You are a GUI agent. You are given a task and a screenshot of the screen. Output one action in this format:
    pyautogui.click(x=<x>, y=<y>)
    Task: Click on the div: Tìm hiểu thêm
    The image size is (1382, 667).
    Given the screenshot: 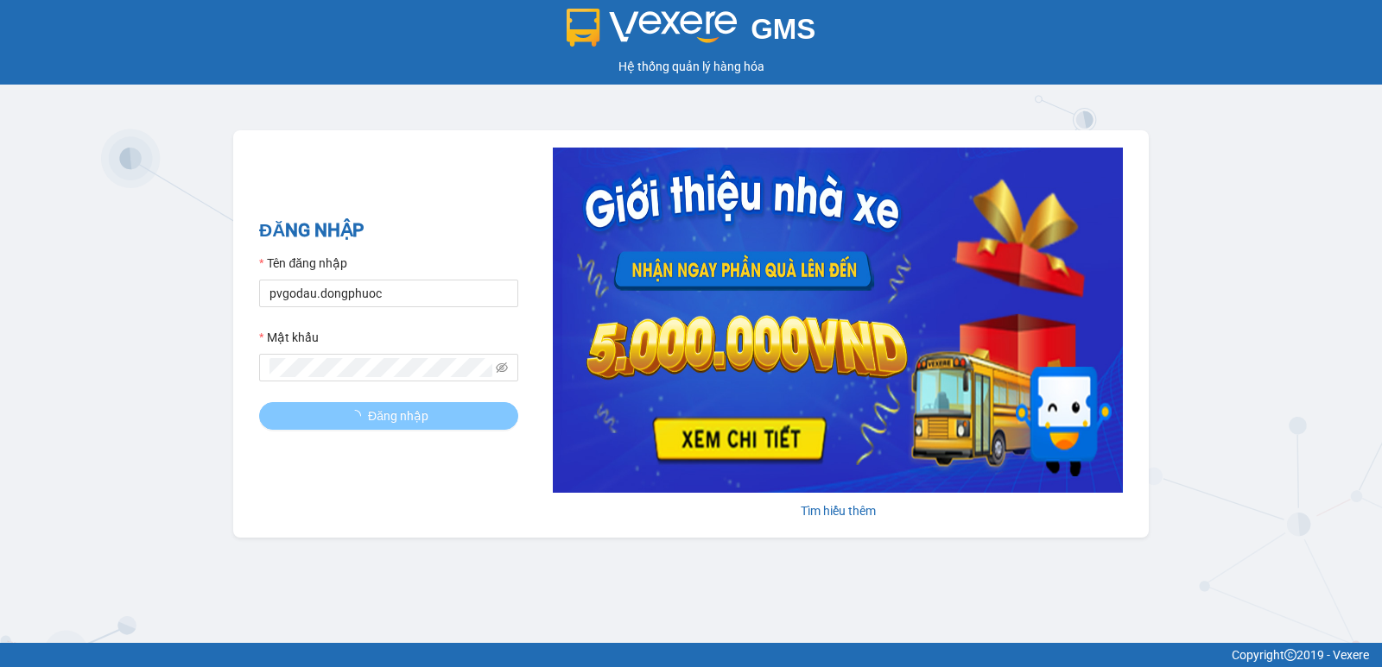 What is the action you would take?
    pyautogui.click(x=838, y=511)
    